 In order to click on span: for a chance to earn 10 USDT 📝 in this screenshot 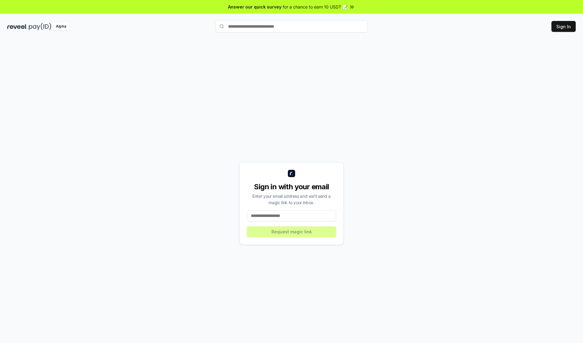, I will do `click(315, 7)`.